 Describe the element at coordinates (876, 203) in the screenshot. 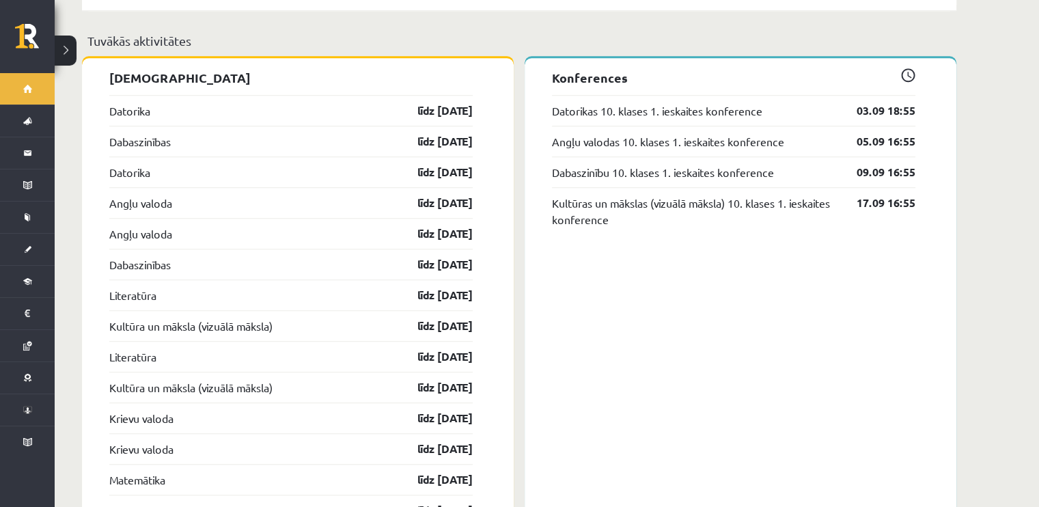

I see `a: 17.09 16:55` at that location.